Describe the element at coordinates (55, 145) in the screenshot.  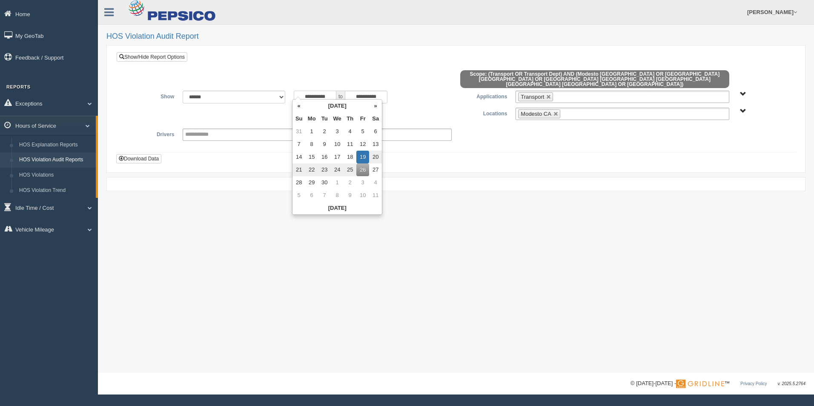
I see `a: HOS Explanation Reports` at that location.